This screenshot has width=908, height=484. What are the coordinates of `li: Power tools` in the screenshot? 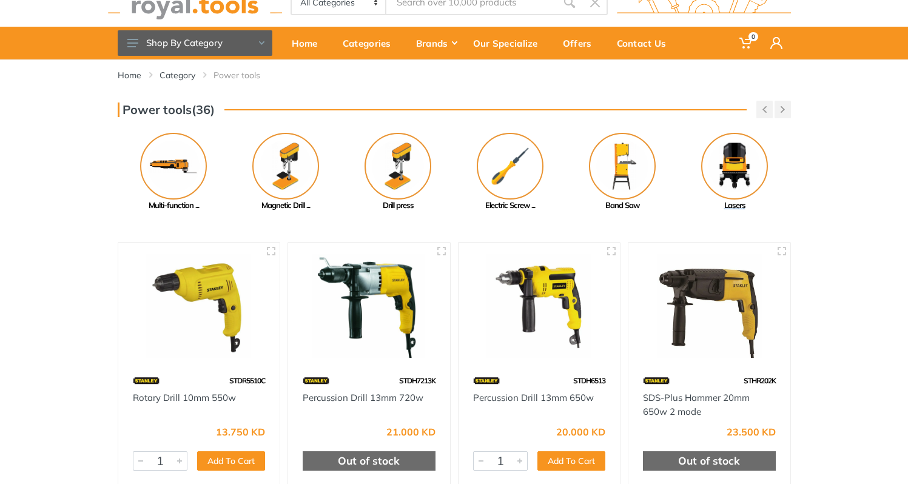 It's located at (246, 75).